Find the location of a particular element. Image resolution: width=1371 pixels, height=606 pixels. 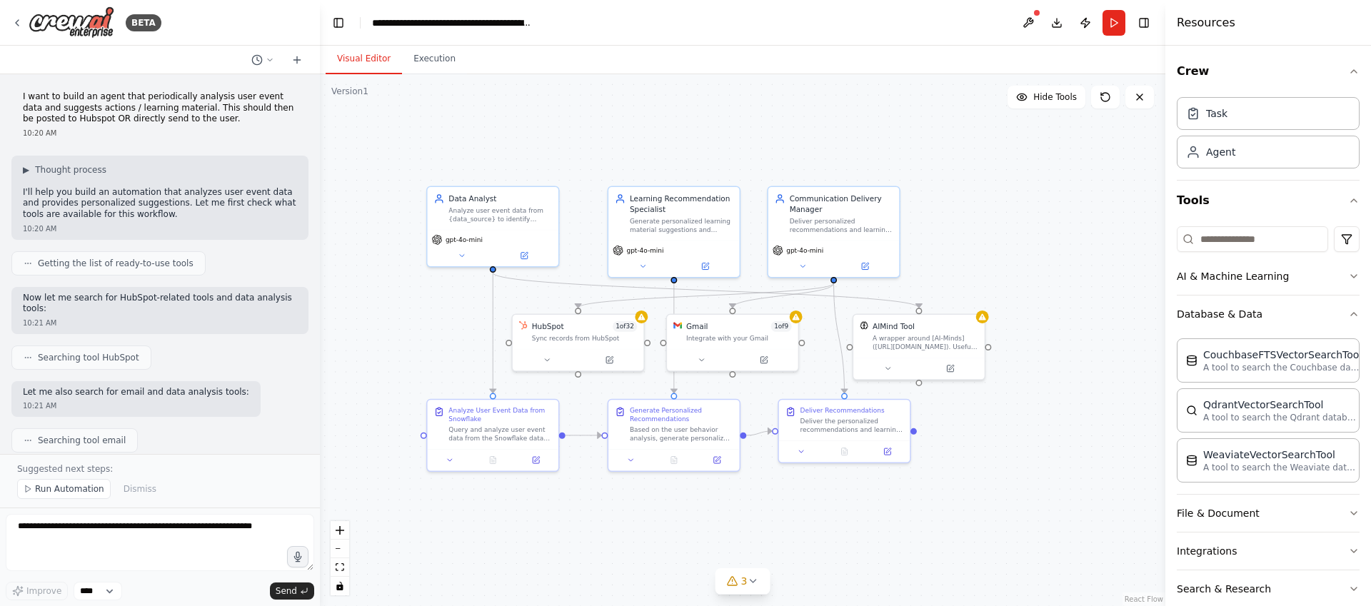

button: Hide left sidebar is located at coordinates (338, 23).